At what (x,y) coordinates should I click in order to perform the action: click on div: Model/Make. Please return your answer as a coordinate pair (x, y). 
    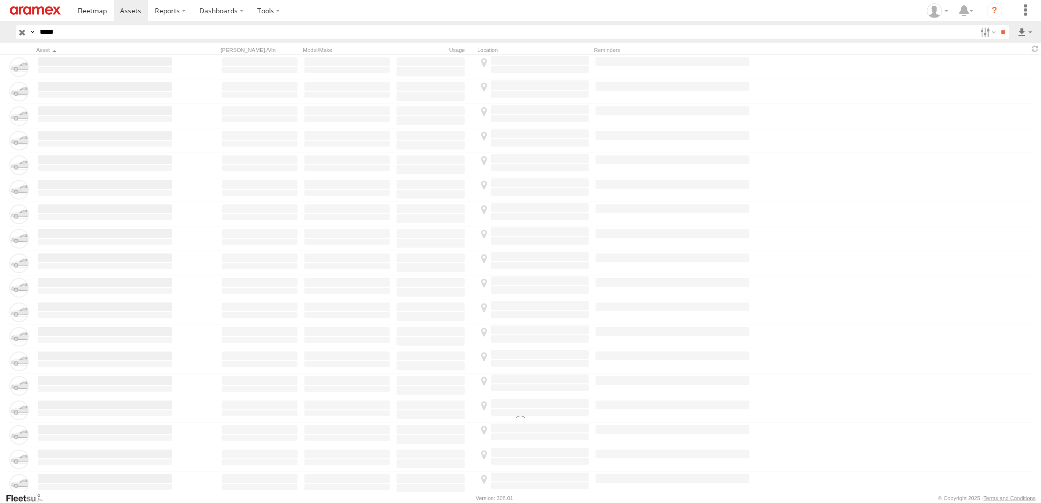
    Looking at the image, I should click on (347, 50).